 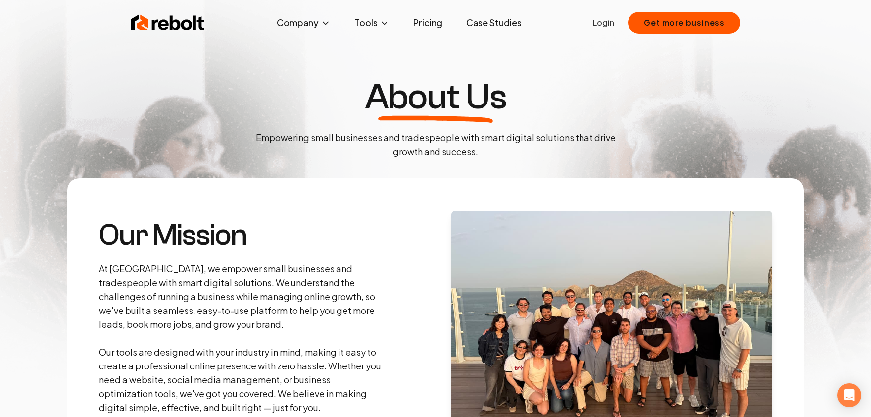 I want to click on button: Get more business, so click(x=684, y=23).